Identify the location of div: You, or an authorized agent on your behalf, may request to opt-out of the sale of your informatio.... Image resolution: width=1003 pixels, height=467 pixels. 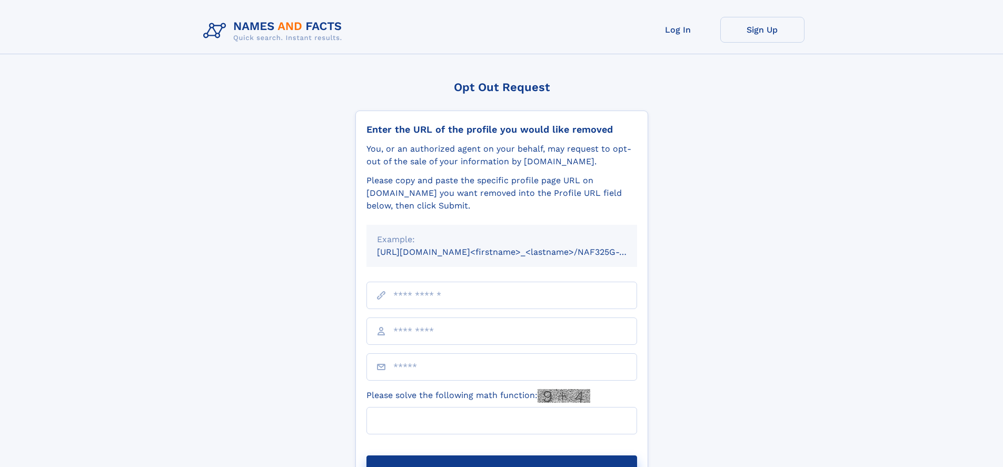
(502, 155).